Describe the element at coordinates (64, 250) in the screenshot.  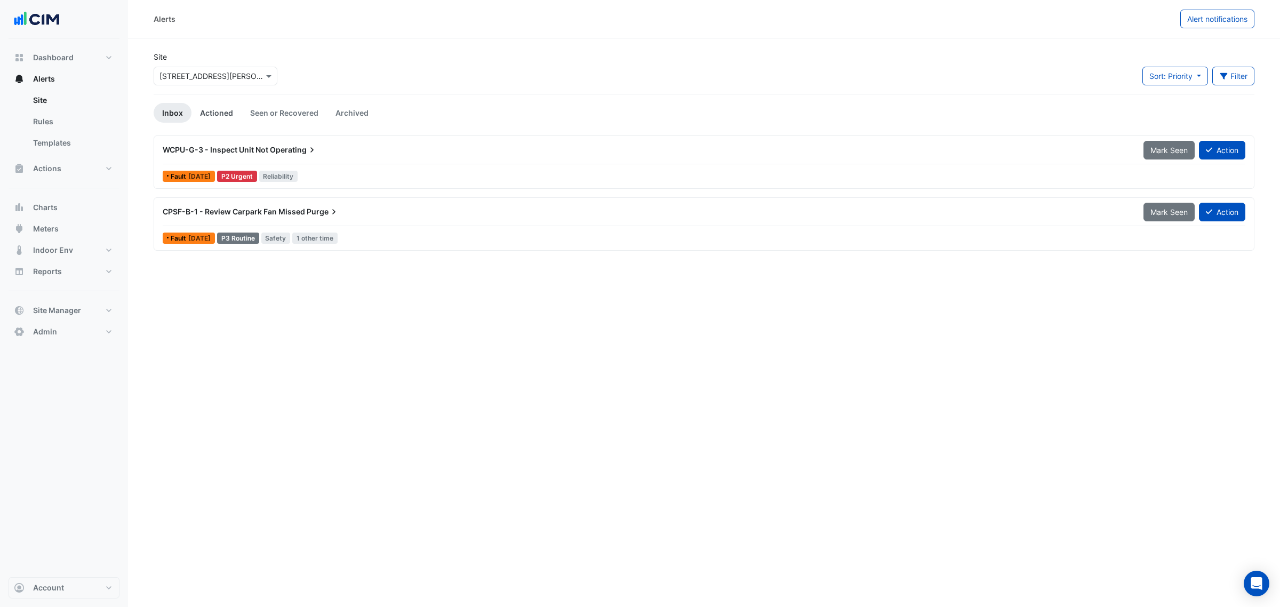
I see `button: Indoor Env` at that location.